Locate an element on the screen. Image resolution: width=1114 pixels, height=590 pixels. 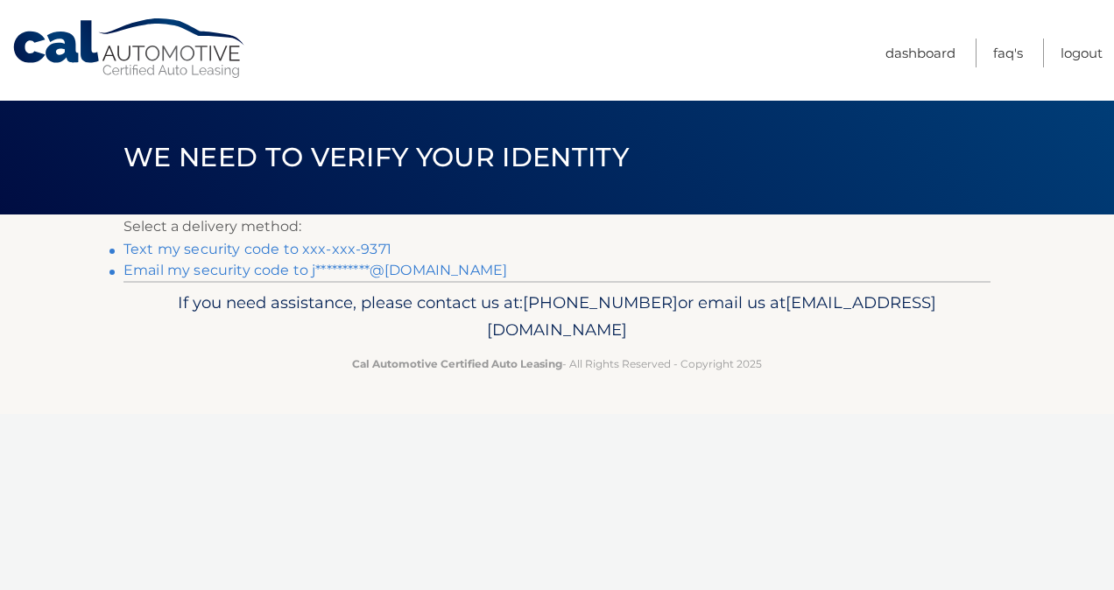
p: - All Rights Reserved - Copyright 2025 is located at coordinates (557, 363).